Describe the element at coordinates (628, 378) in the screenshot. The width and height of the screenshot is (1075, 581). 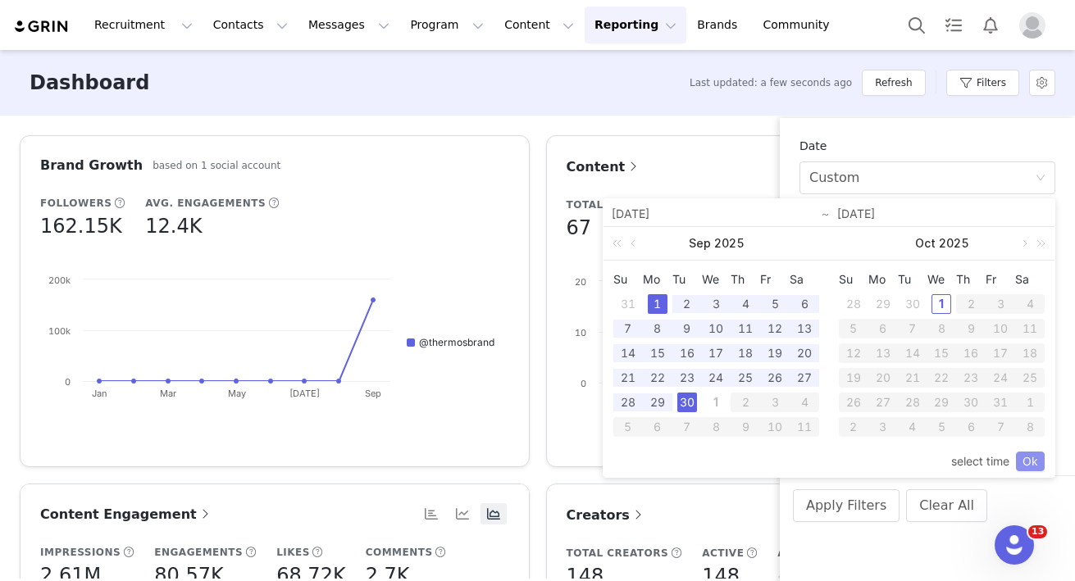
I see `div: 21` at that location.